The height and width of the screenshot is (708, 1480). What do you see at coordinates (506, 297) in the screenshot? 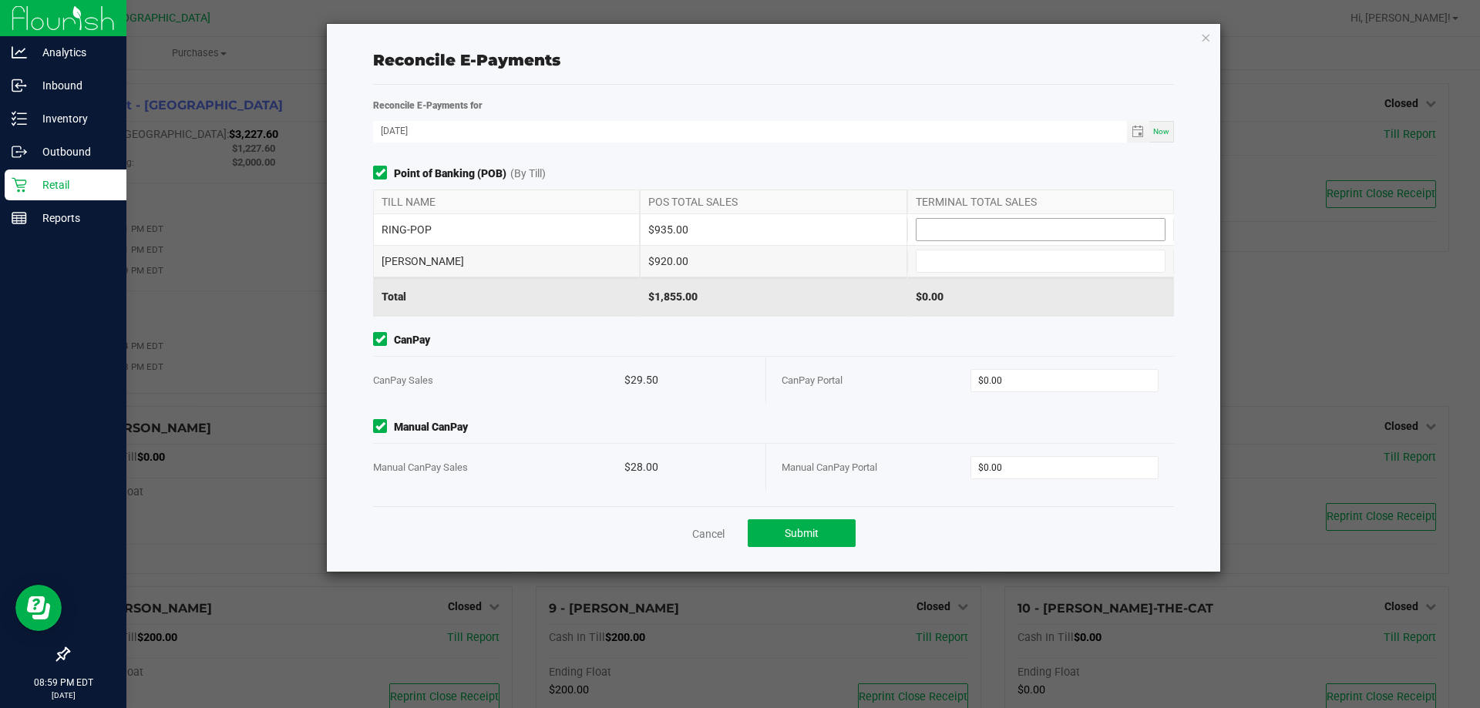
I see `div: Total` at bounding box center [506, 297].